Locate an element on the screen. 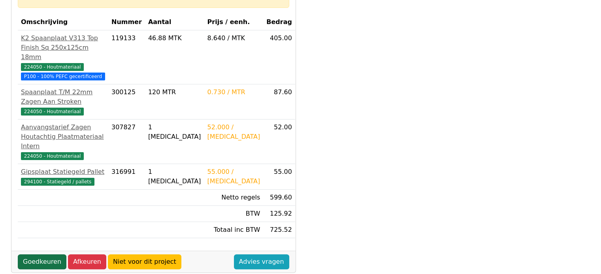 This screenshot has width=601, height=274. th: Omschrijving is located at coordinates (63, 22).